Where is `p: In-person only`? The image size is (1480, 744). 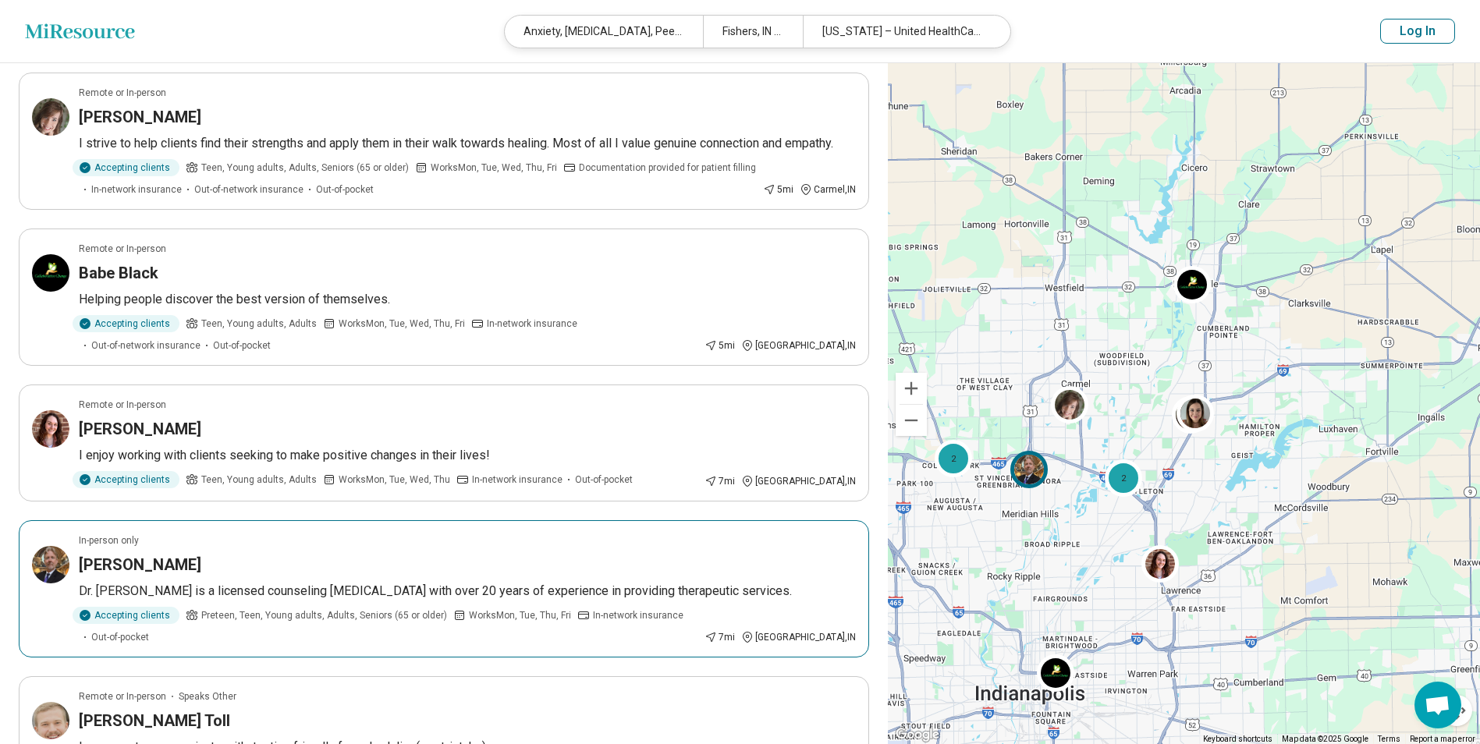 p: In-person only is located at coordinates (108, 541).